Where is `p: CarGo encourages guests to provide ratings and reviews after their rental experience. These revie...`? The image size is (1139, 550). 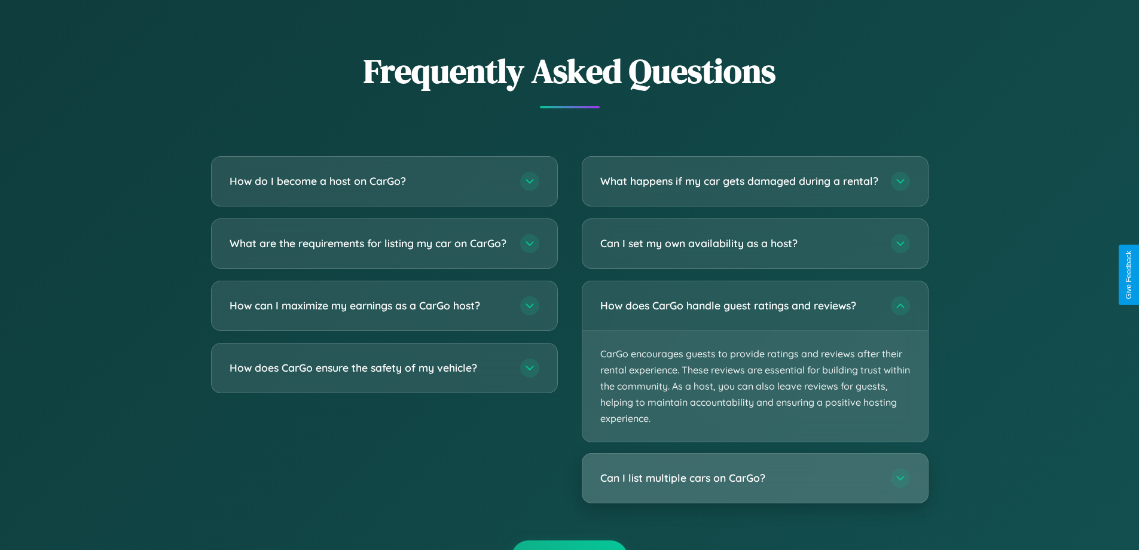 p: CarGo encourages guests to provide ratings and reviews after their rental experience. These revie... is located at coordinates (755, 386).